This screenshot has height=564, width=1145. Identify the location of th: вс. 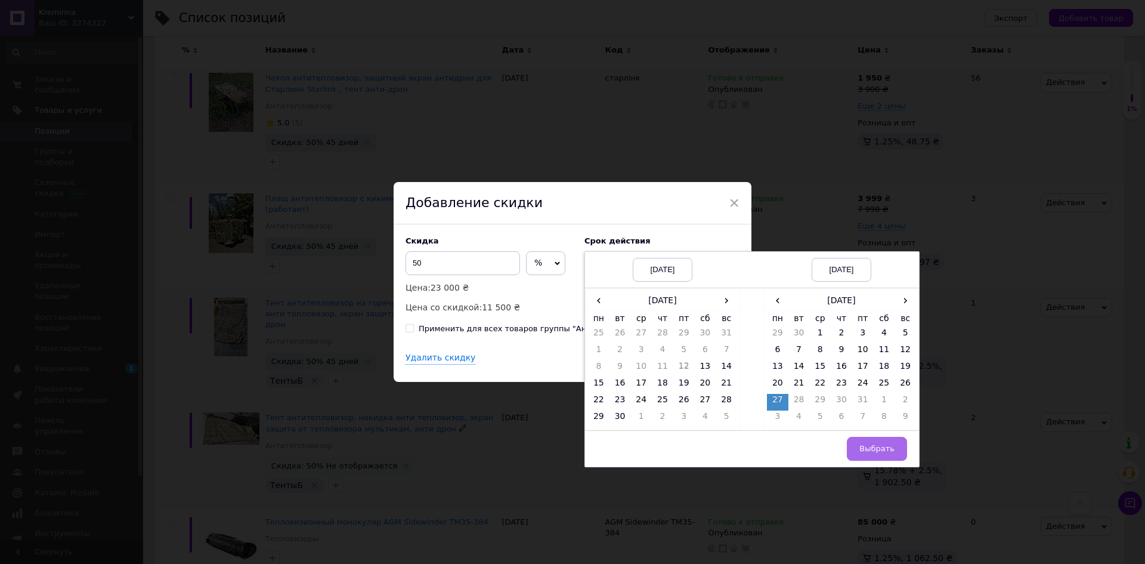
(905, 318).